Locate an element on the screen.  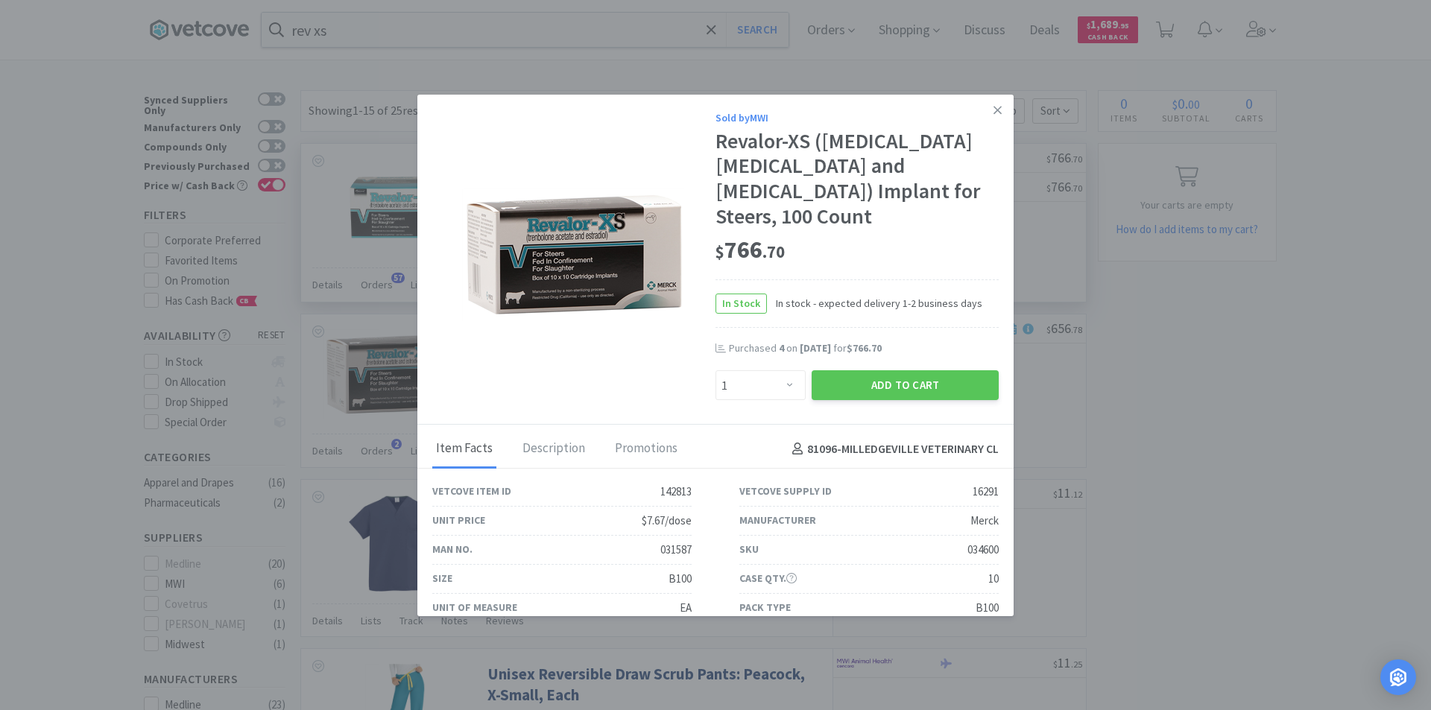
div: Vetcove Item ID is located at coordinates (472, 491).